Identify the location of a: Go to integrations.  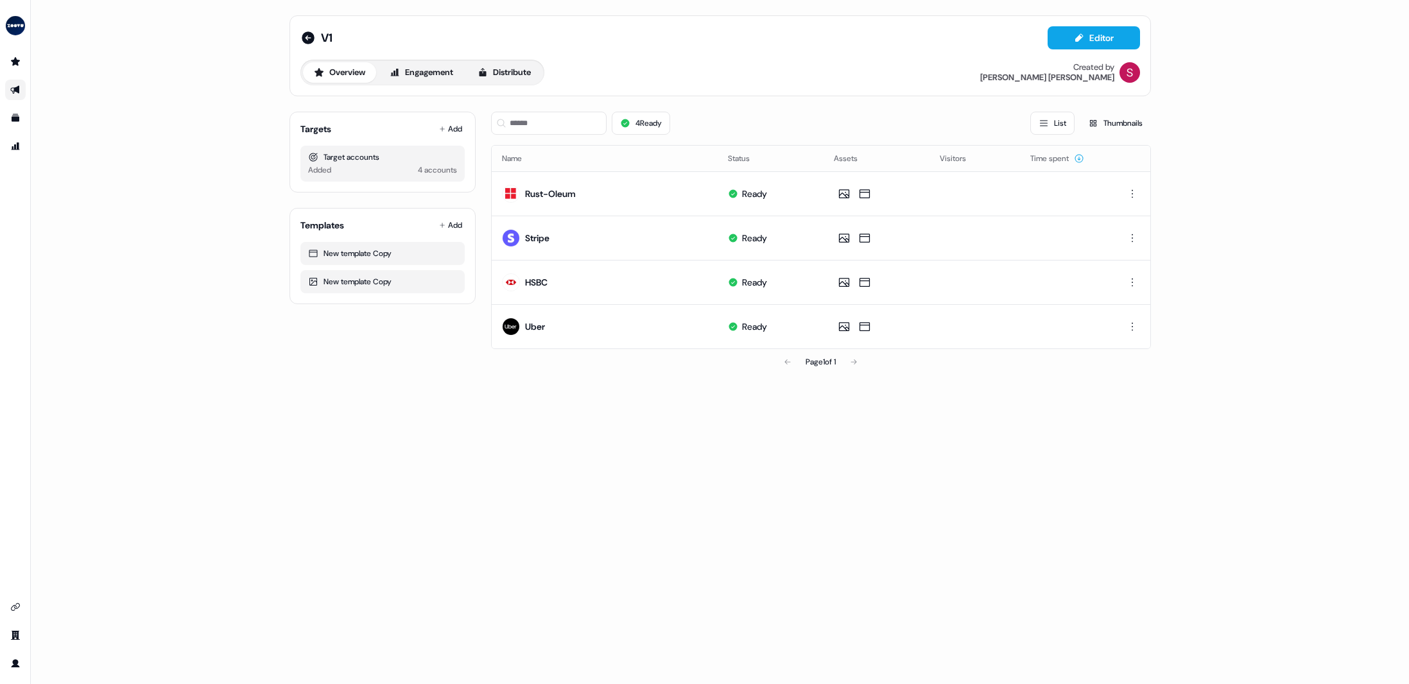
(15, 607).